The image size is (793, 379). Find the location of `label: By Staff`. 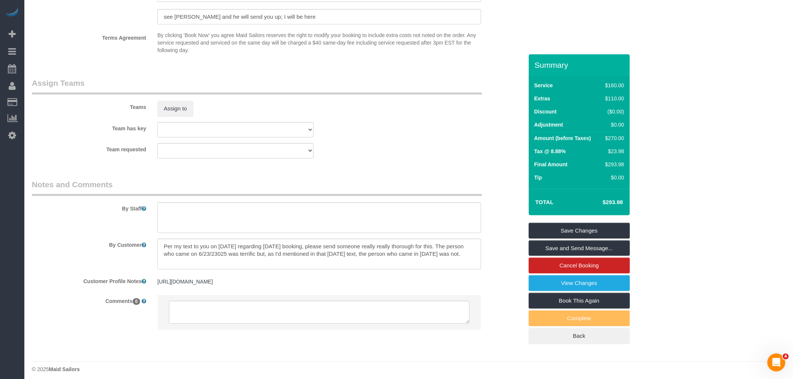

label: By Staff is located at coordinates (89, 207).